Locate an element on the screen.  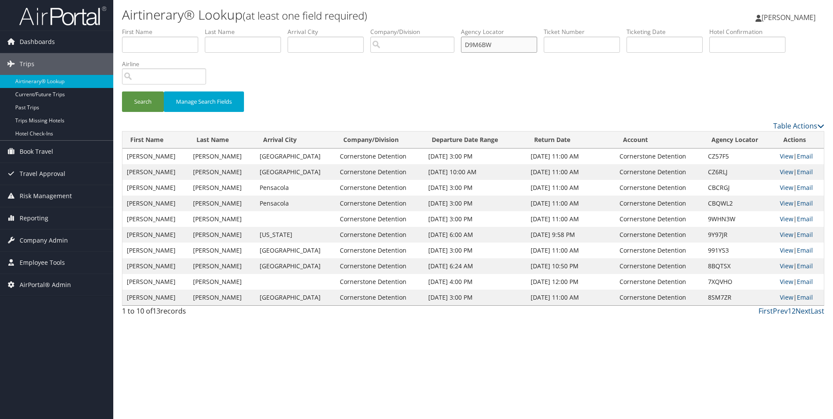
a: First is located at coordinates (766, 311).